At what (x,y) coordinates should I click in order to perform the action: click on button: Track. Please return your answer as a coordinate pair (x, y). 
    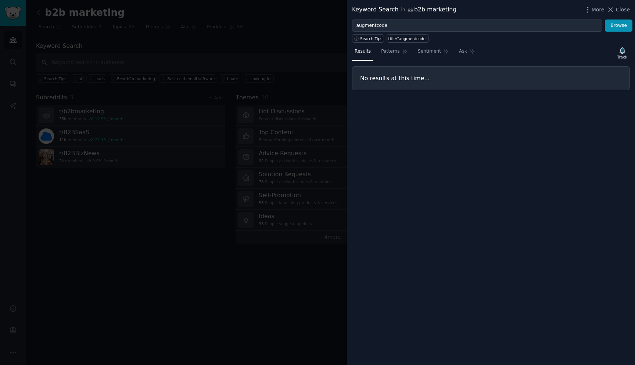
    Looking at the image, I should click on (622, 53).